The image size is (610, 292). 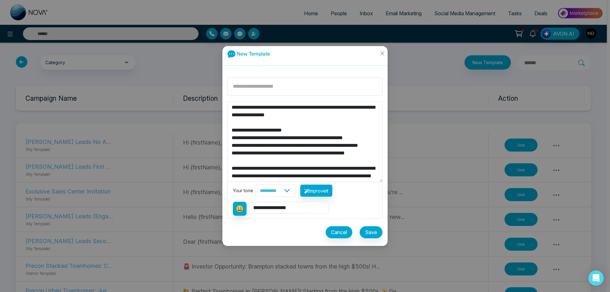 What do you see at coordinates (253, 54) in the screenshot?
I see `span: New Template` at bounding box center [253, 54].